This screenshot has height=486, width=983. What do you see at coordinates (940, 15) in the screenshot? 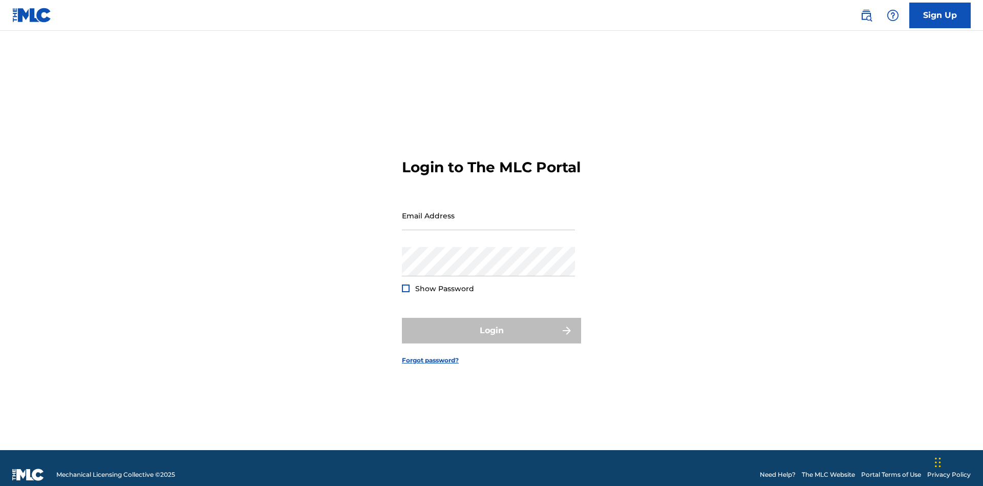
I see `a: Sign Up` at bounding box center [940, 15].